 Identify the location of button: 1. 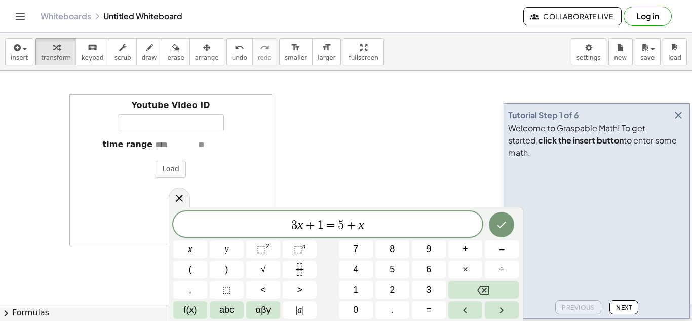
(356, 289).